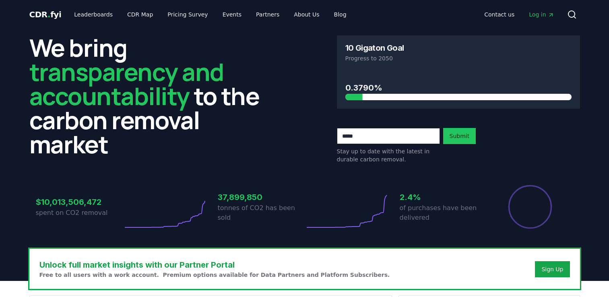 The image size is (609, 297). I want to click on h3: 0.3790%, so click(459, 88).